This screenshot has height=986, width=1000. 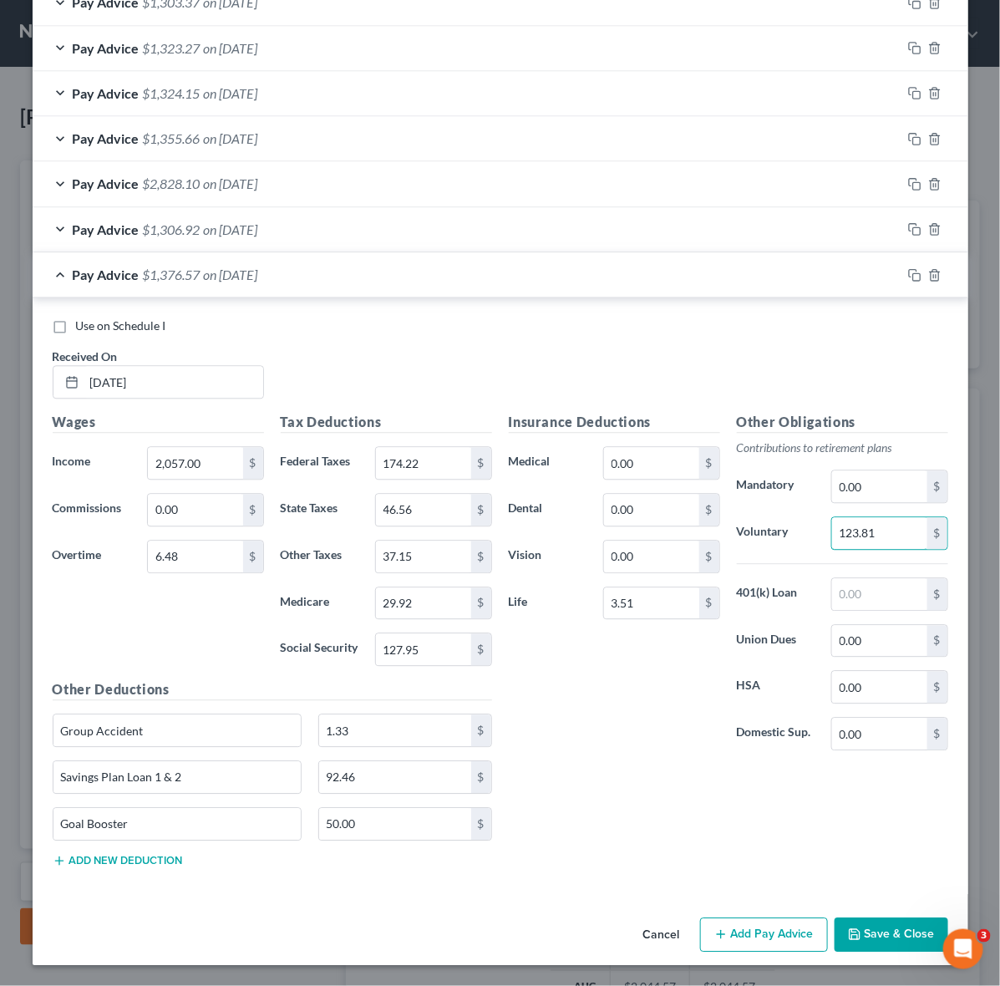 What do you see at coordinates (842, 448) in the screenshot?
I see `p: Contributions to retirement plans` at bounding box center [842, 448].